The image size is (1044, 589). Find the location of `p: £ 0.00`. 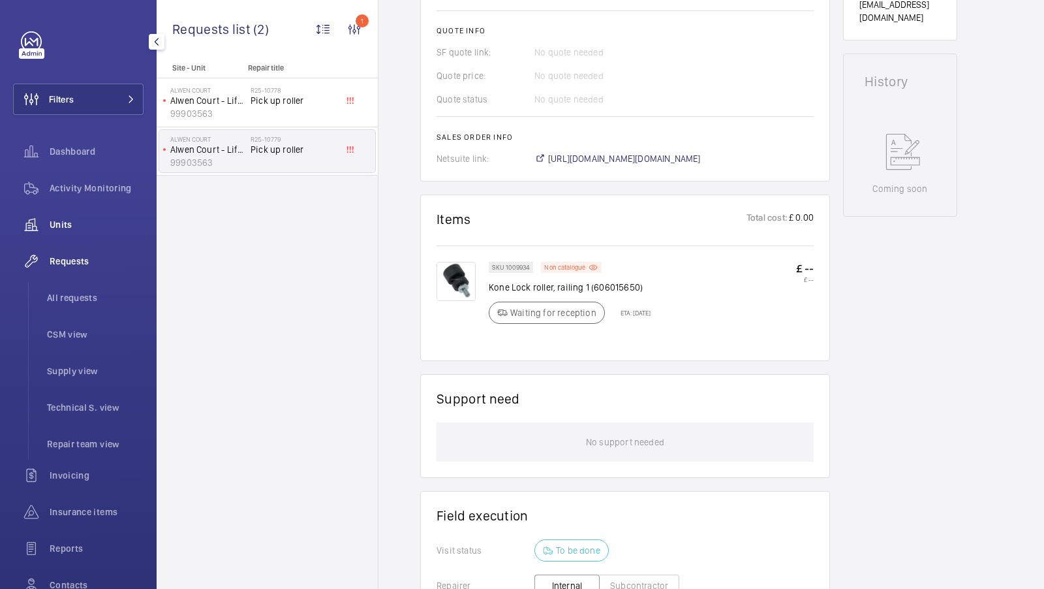

p: £ 0.00 is located at coordinates (801, 219).